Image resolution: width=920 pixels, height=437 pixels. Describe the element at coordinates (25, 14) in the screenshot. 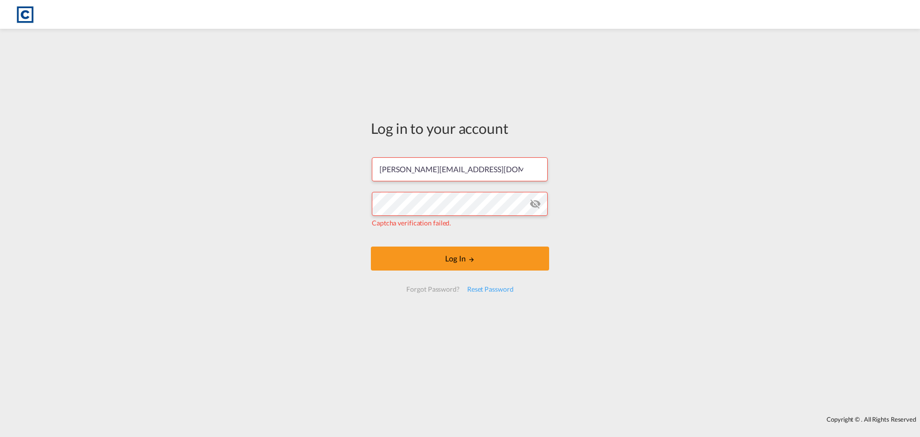

I see `img: 1fdb9190129311efbfaf67cbb4249bed.jpeg` at that location.